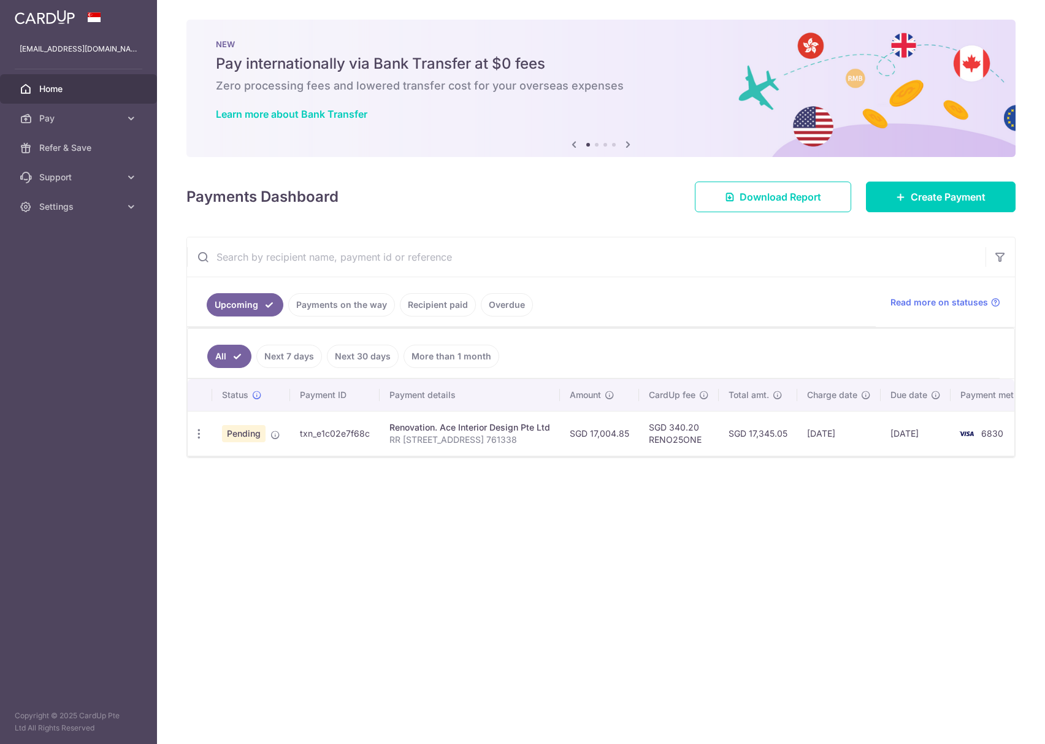 The width and height of the screenshot is (1045, 744). I want to click on img: CardUp, so click(45, 17).